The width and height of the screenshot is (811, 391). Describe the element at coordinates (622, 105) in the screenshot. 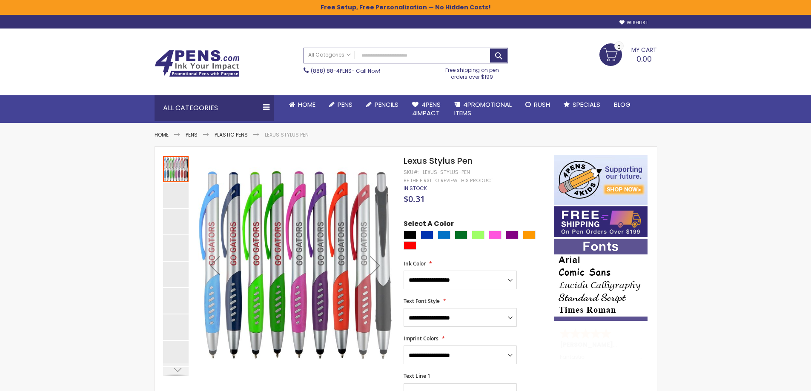

I see `a: Blog` at that location.